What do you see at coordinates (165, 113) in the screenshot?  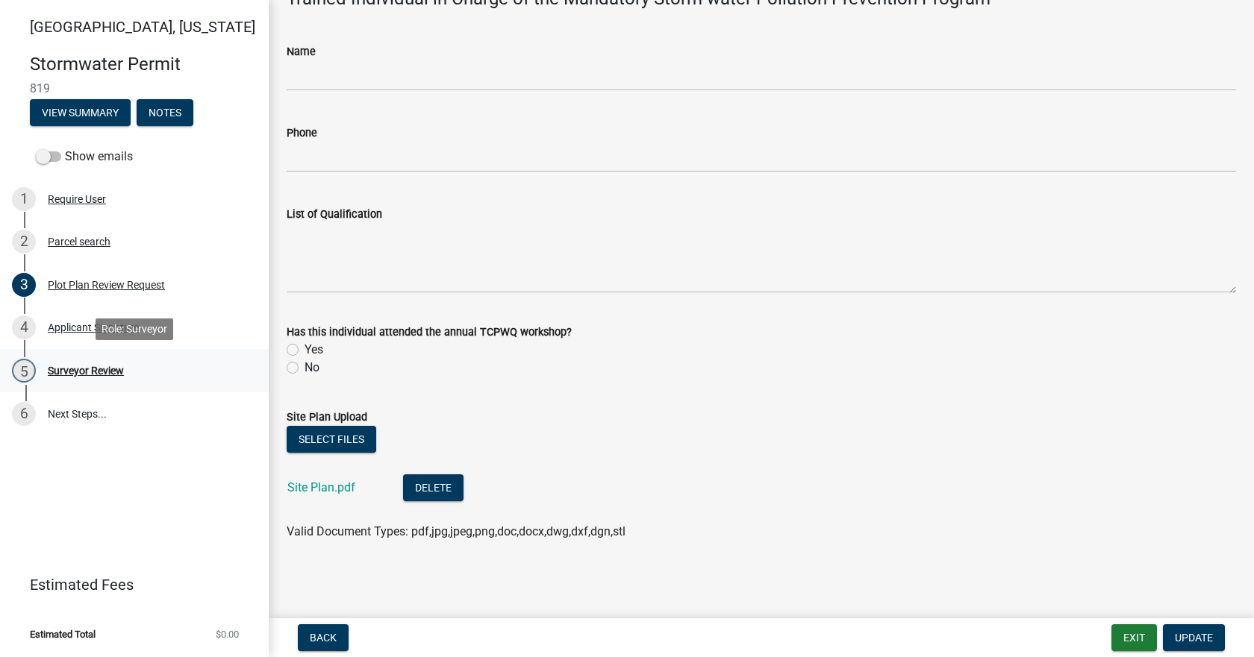 I see `button: Notes` at bounding box center [165, 113].